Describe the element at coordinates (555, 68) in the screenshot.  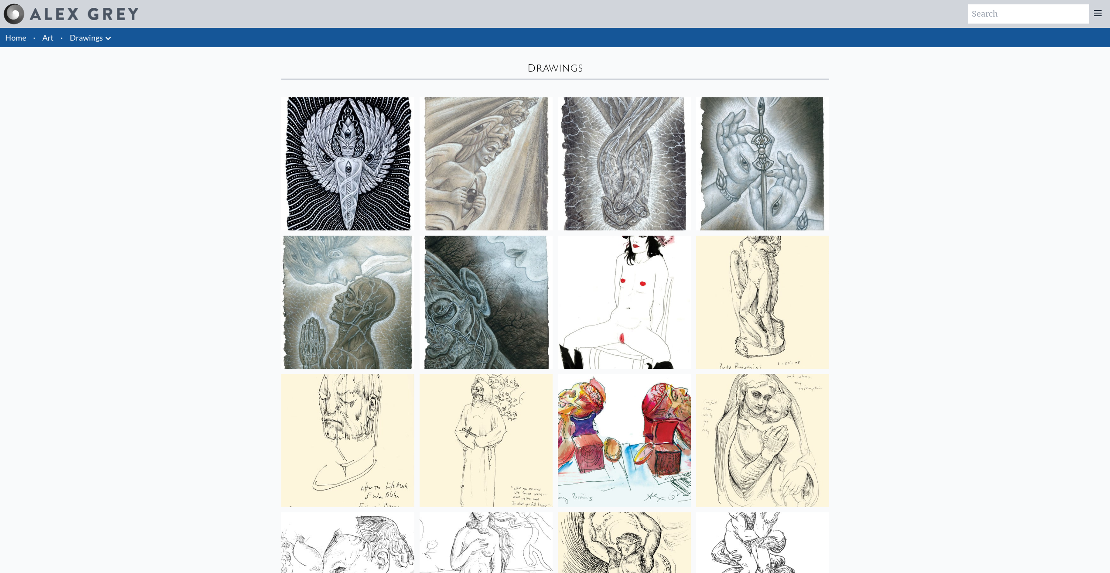
I see `div: Drawings` at that location.